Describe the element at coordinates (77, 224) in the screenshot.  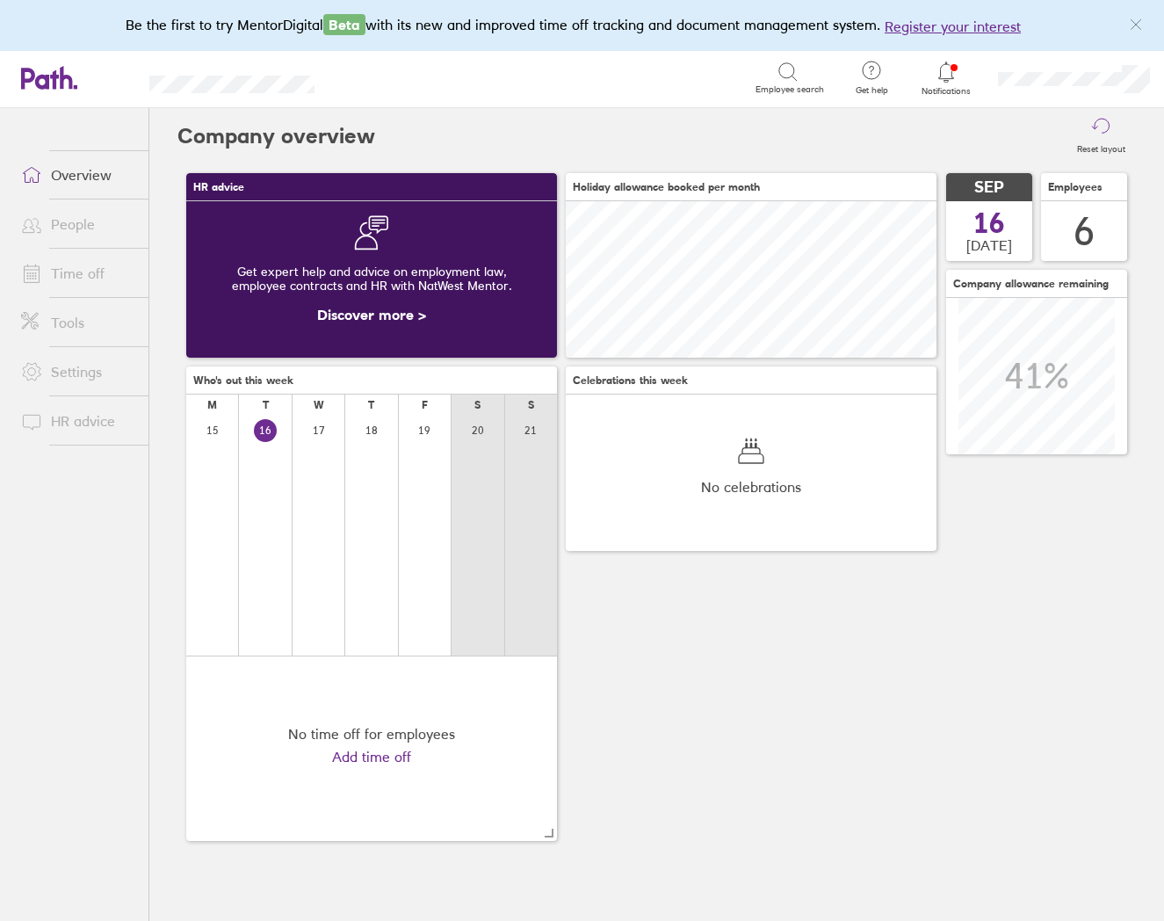
I see `a: People` at that location.